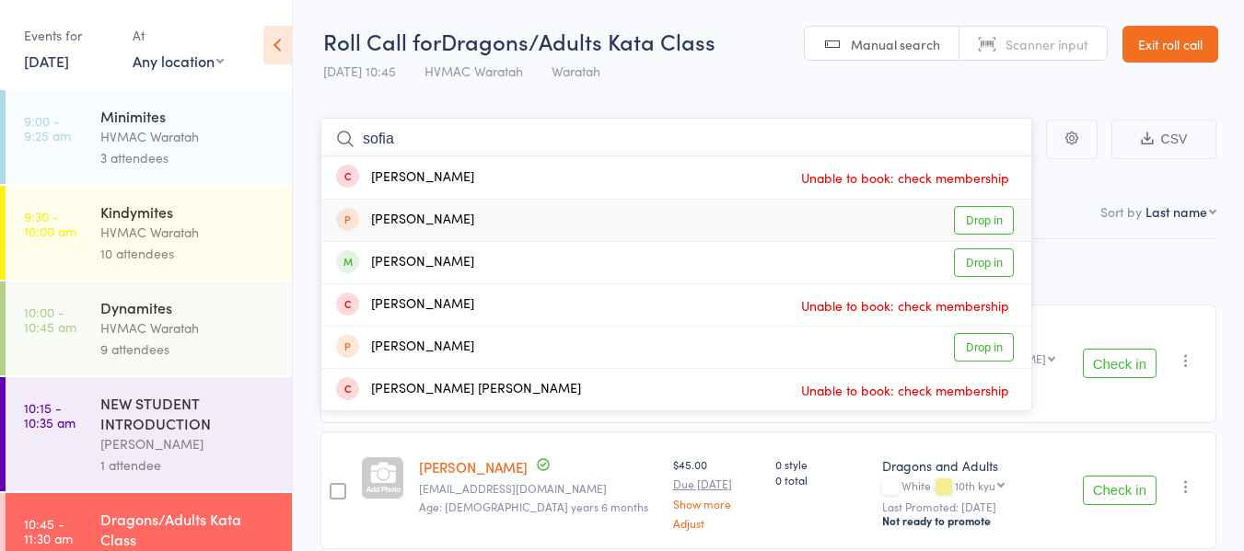 The height and width of the screenshot is (551, 1244). I want to click on time: 10:00 - 10:45 am, so click(50, 319).